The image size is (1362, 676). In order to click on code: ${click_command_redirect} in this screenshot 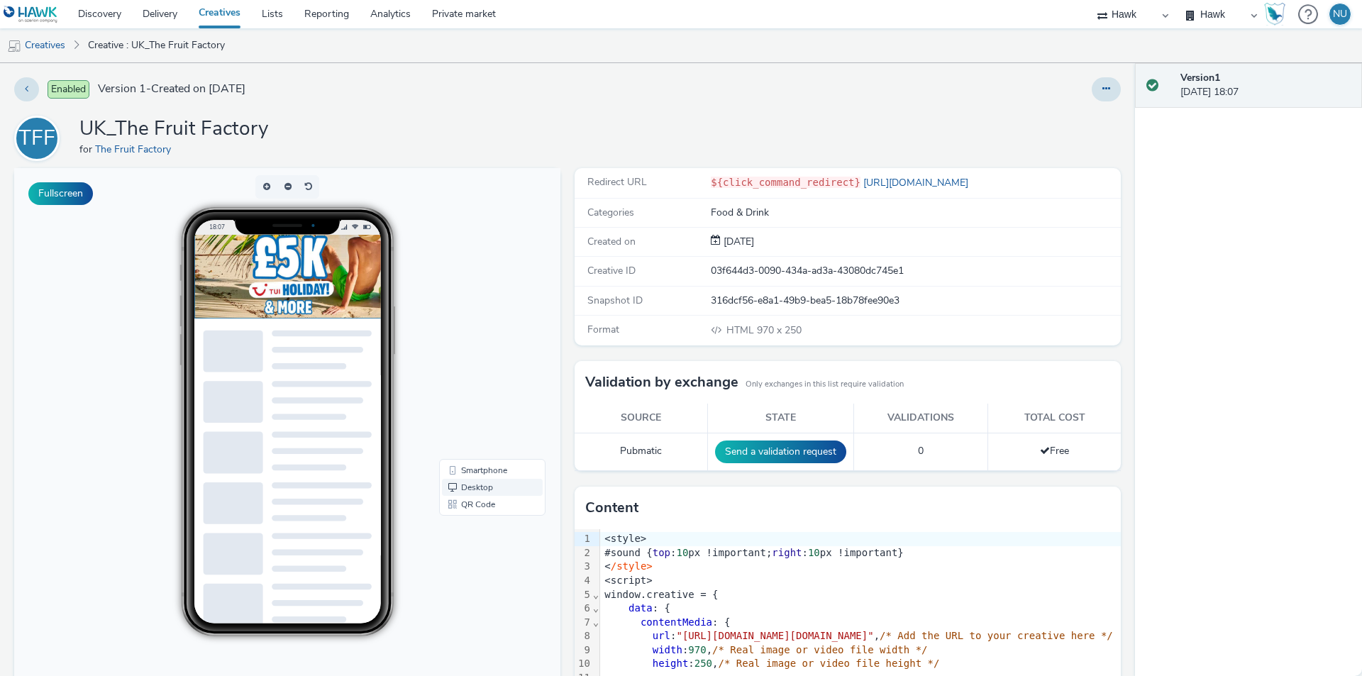, I will do `click(785, 182)`.